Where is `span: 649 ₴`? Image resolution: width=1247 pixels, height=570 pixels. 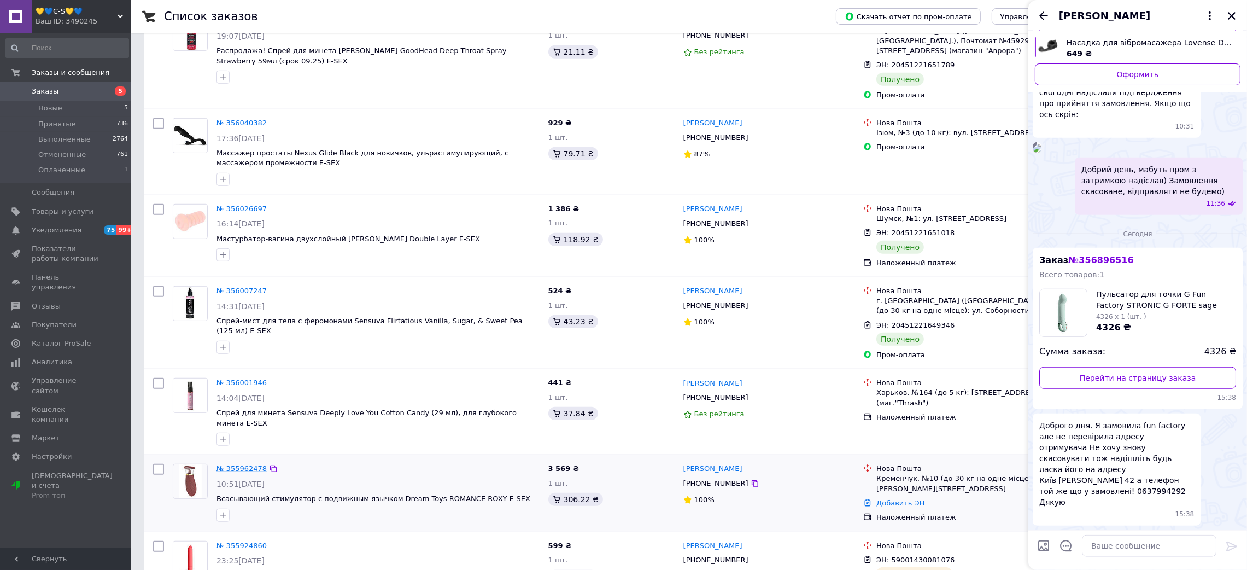
span: 649 ₴ is located at coordinates (1079, 54).